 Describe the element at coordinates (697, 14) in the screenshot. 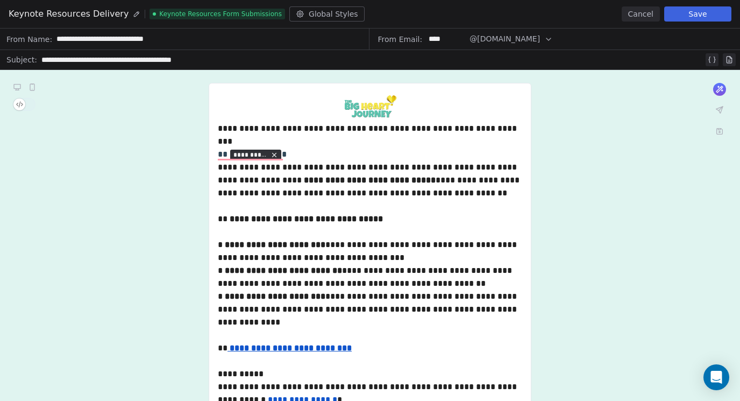

I see `button: Save` at that location.